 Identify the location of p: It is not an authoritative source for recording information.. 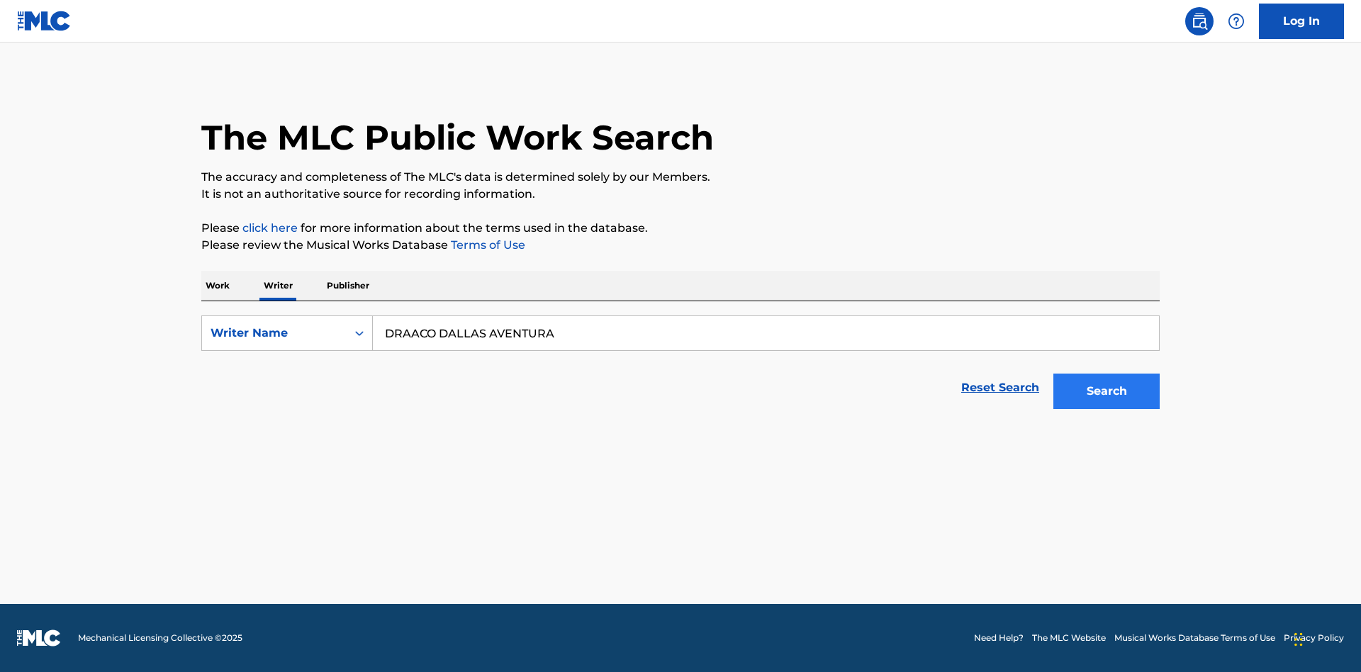
(681, 194).